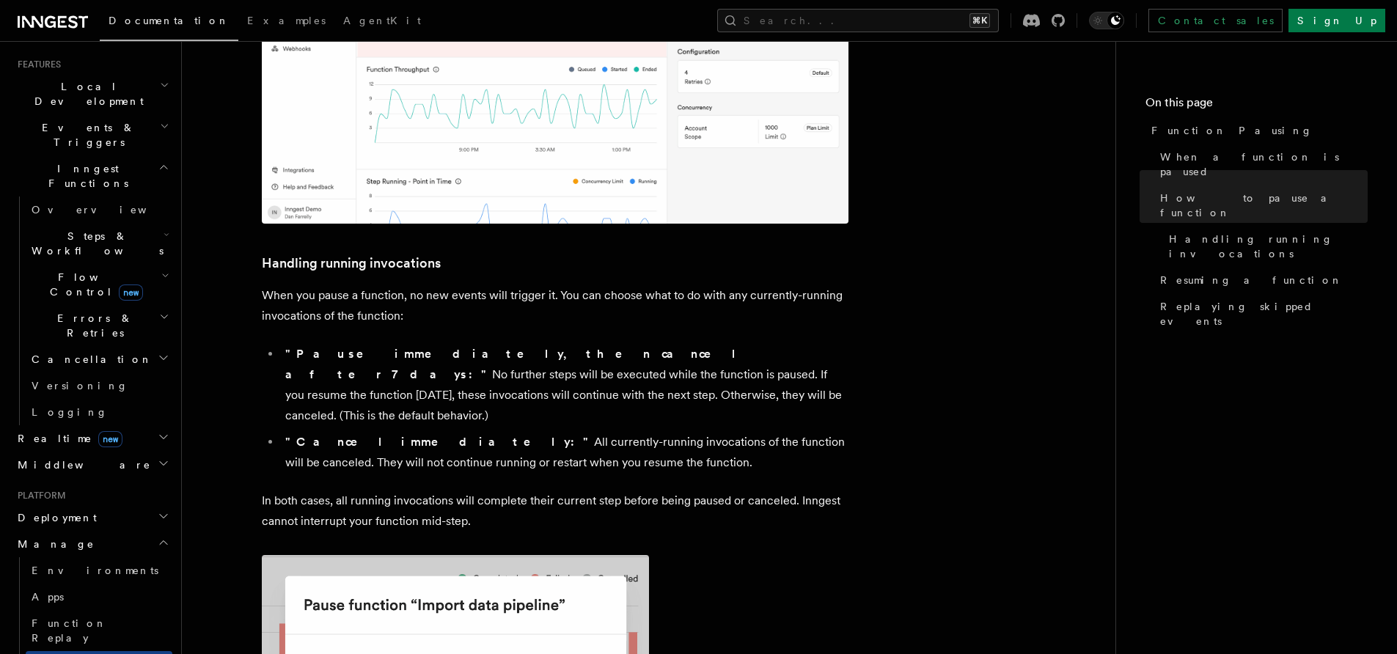  Describe the element at coordinates (1256, 106) in the screenshot. I see `h4: On this page` at that location.